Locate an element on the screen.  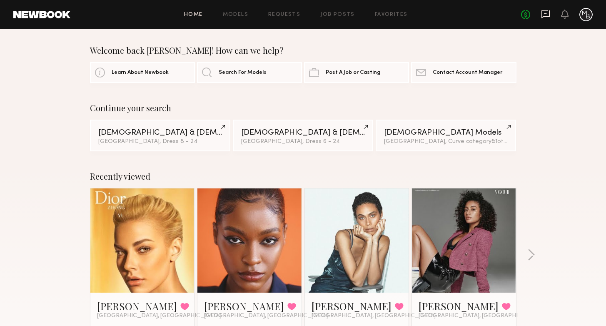
a: Learn About Newbook is located at coordinates (142, 72).